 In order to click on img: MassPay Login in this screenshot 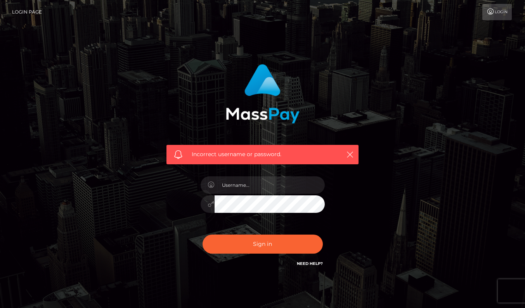, I will do `click(263, 94)`.